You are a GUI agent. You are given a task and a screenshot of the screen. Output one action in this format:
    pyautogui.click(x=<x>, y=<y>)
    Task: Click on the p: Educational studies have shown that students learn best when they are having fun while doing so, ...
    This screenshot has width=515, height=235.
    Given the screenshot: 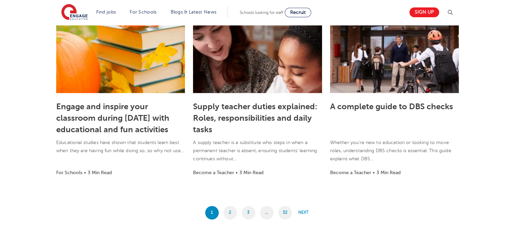 What is the action you would take?
    pyautogui.click(x=121, y=147)
    